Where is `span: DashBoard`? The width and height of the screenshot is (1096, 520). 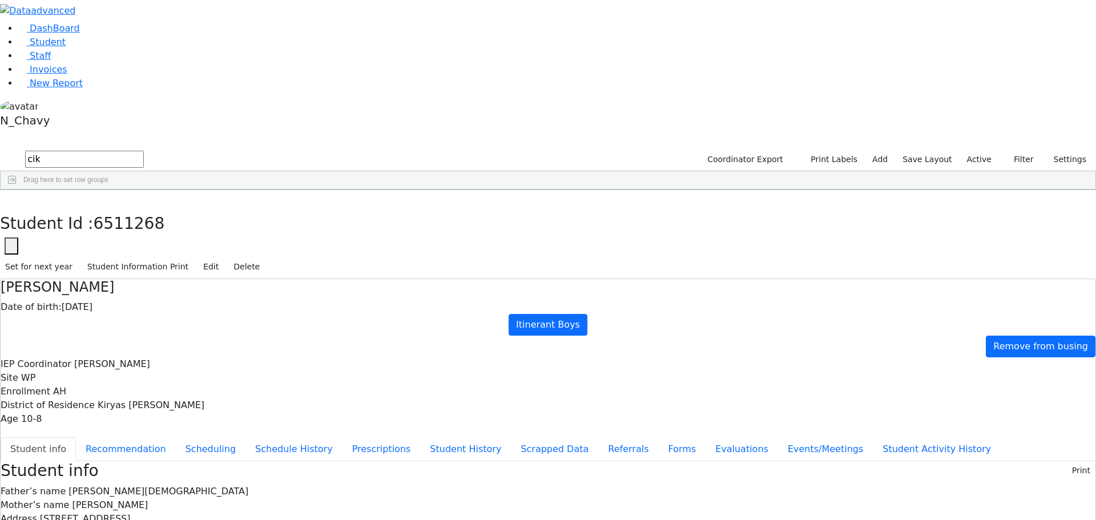
span: DashBoard is located at coordinates (55, 28).